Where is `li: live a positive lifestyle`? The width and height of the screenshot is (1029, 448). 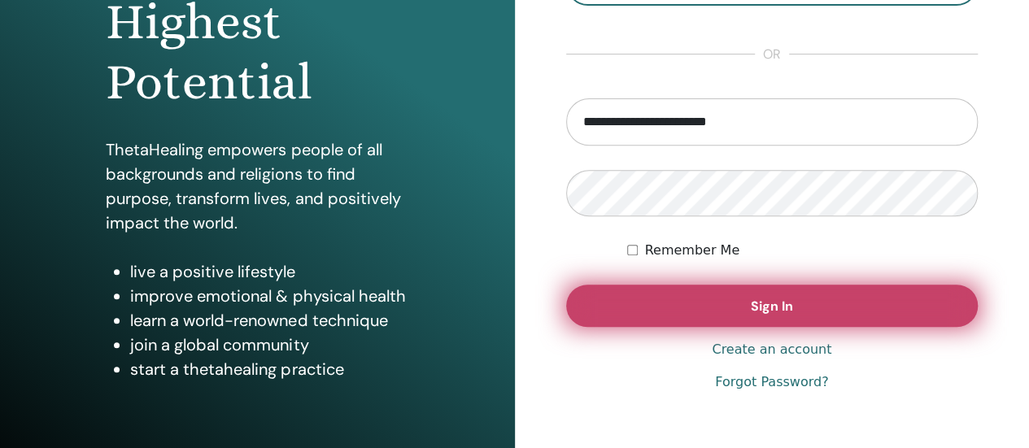 li: live a positive lifestyle is located at coordinates (269, 272).